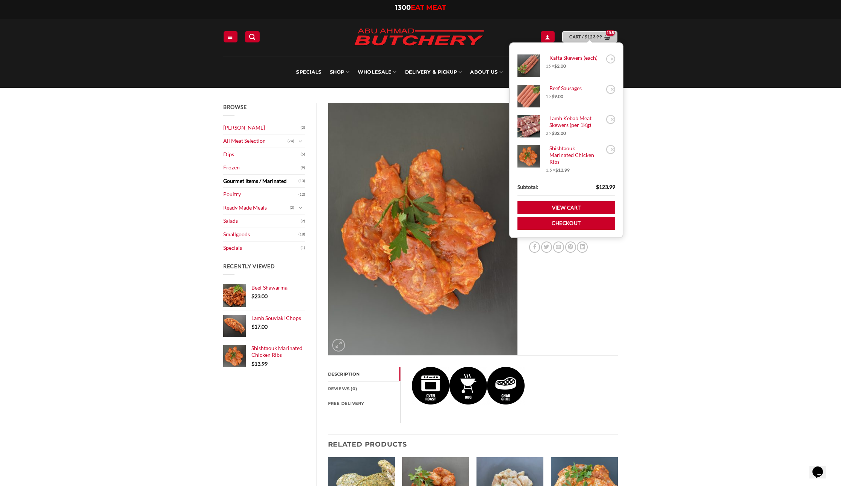 The image size is (841, 486). What do you see at coordinates (303, 154) in the screenshot?
I see `span: (5)` at bounding box center [303, 154].